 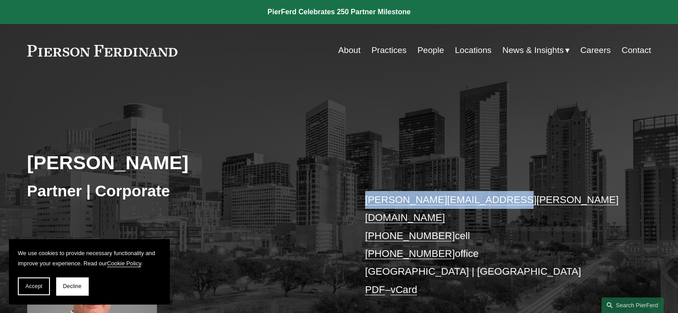 What do you see at coordinates (34, 287) in the screenshot?
I see `button: Accept` at bounding box center [34, 287].